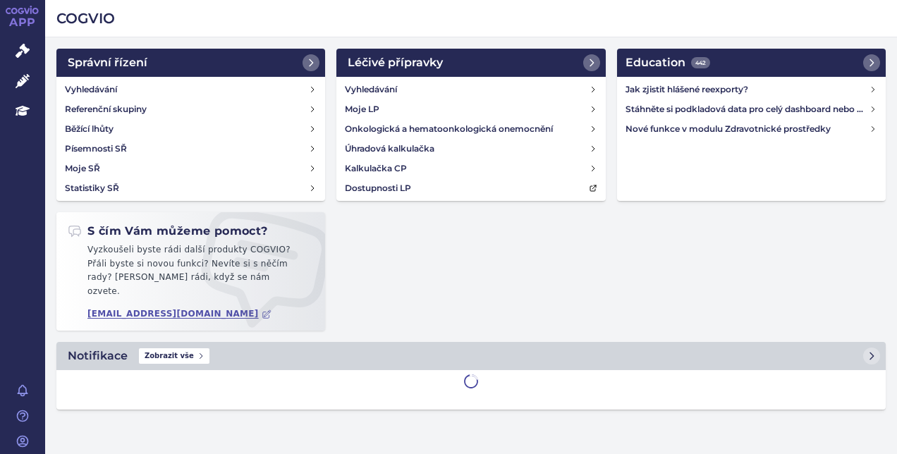 The image size is (897, 454). I want to click on a: Stáhněte si podkladová data pro celý dashboard nebo obrázek grafu v COGVIO App modulu Analytics, so click(751, 109).